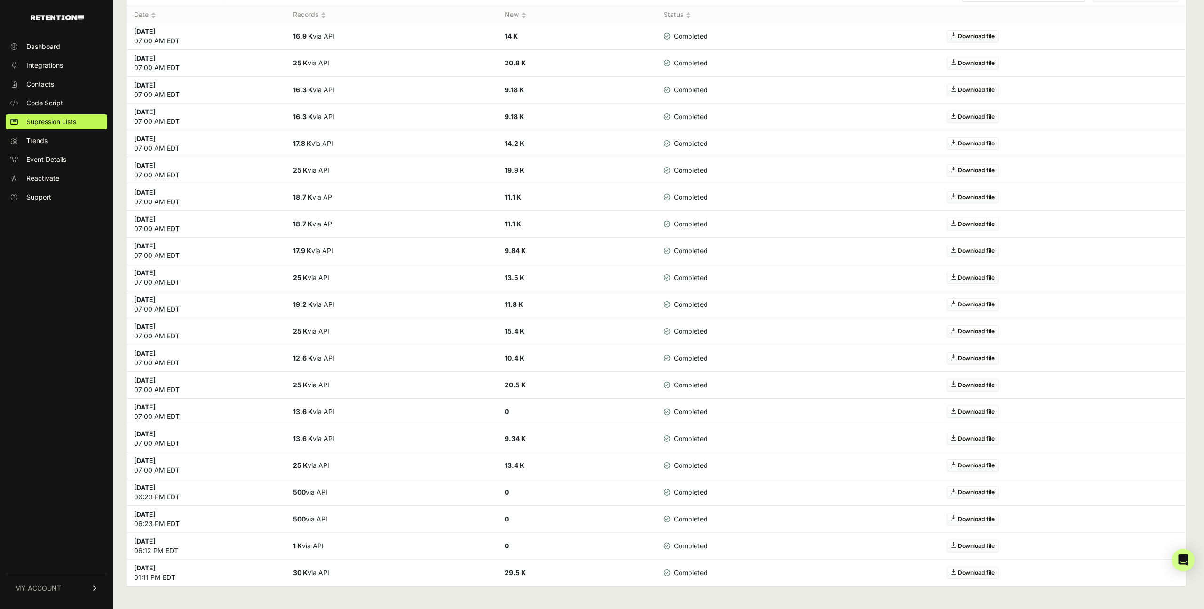 The image size is (1204, 609). Describe the element at coordinates (515, 250) in the screenshot. I see `strong: 9.84 K` at that location.